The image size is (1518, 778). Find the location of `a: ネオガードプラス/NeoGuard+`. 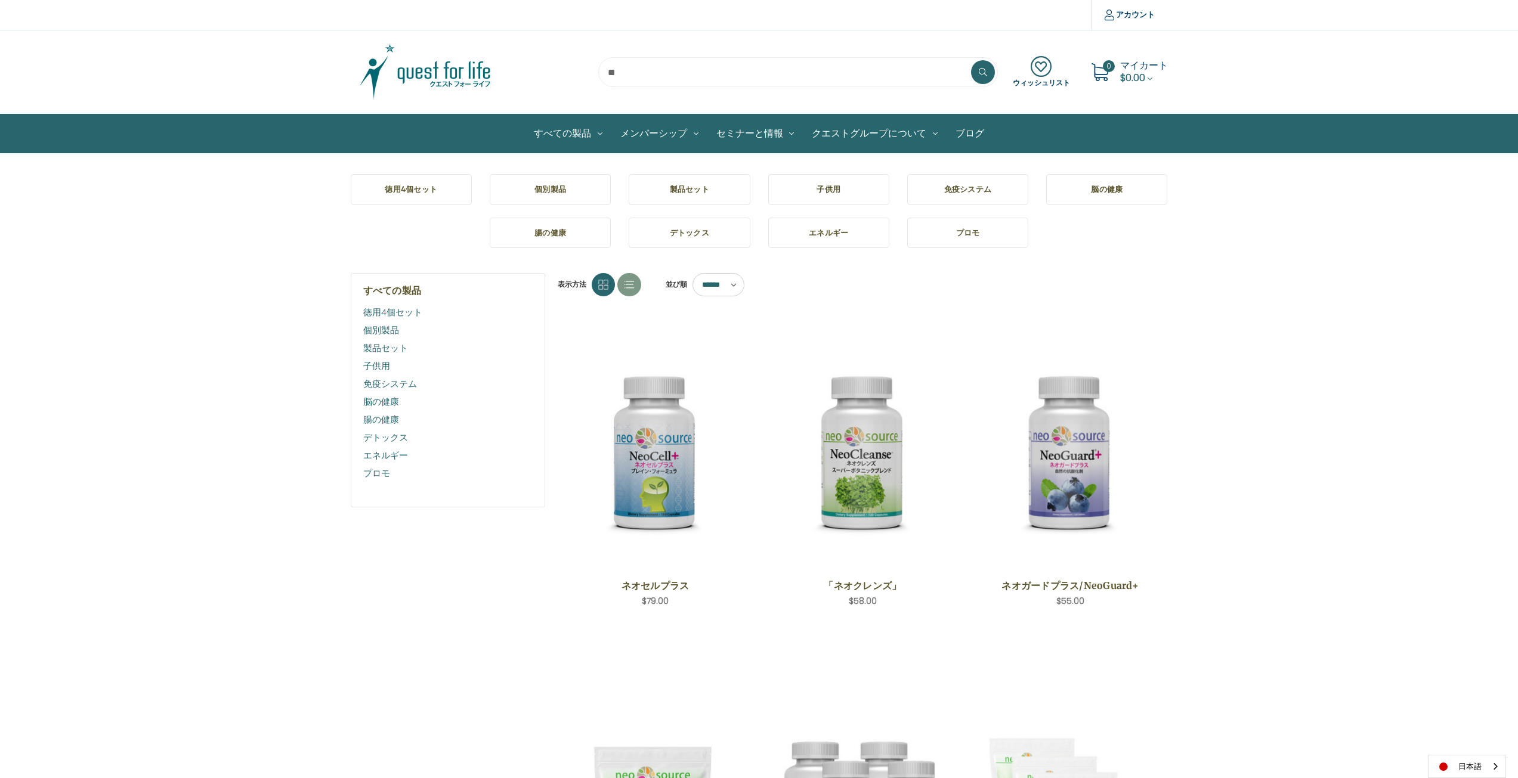

a: ネオガードプラス/NeoGuard+ is located at coordinates (1070, 586).